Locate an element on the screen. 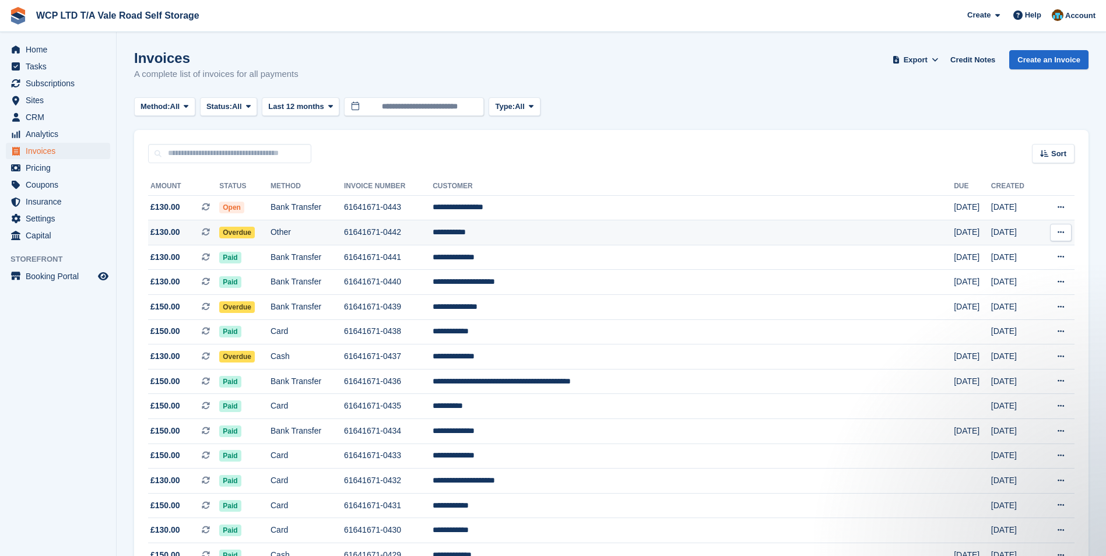  td: 61641671-0443 is located at coordinates (388, 207).